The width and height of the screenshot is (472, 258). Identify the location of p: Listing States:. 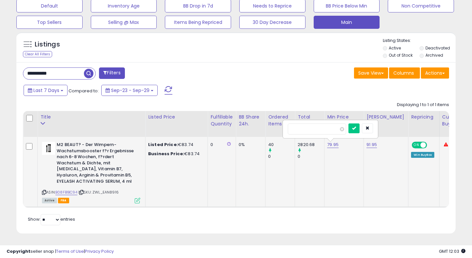
(420, 41).